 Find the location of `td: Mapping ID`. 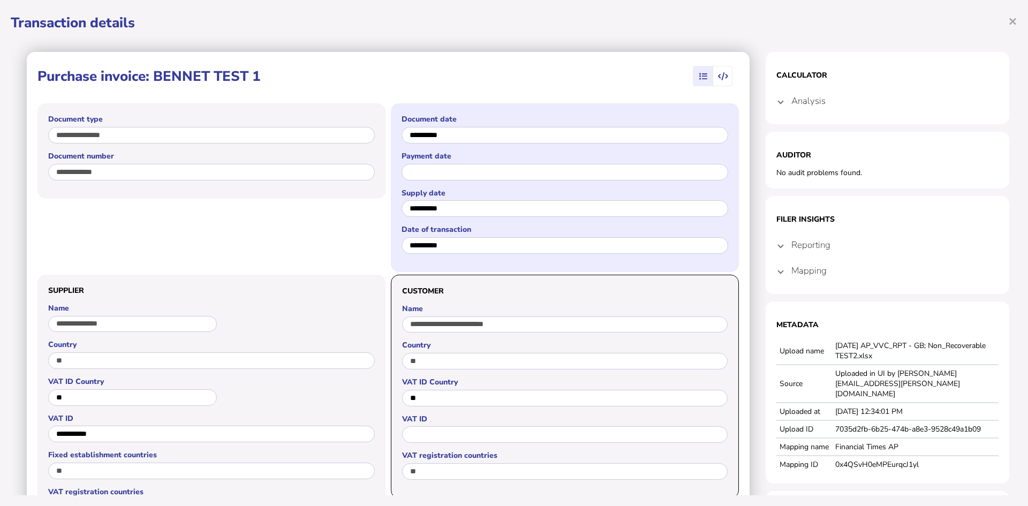

td: Mapping ID is located at coordinates (804, 464).